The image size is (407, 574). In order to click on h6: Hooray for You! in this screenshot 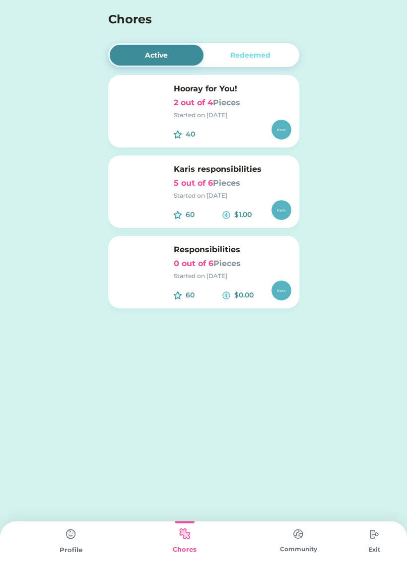, I will do `click(232, 89)`.